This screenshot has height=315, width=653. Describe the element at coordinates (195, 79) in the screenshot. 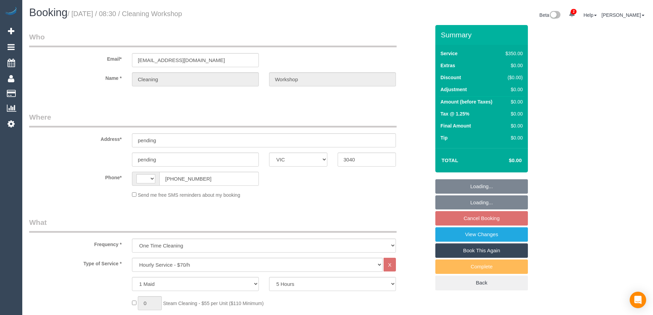

I see `input: First Name*` at that location.